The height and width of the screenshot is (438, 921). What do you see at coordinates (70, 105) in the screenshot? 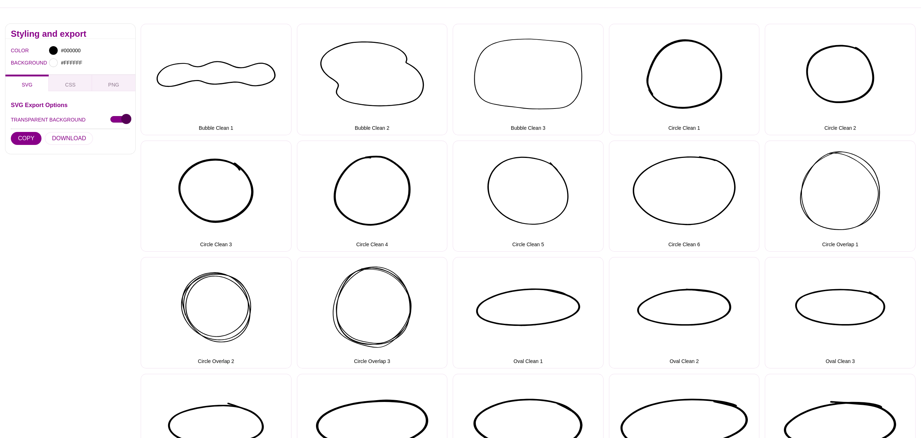
I see `h3: SVG Export Options` at bounding box center [70, 105].